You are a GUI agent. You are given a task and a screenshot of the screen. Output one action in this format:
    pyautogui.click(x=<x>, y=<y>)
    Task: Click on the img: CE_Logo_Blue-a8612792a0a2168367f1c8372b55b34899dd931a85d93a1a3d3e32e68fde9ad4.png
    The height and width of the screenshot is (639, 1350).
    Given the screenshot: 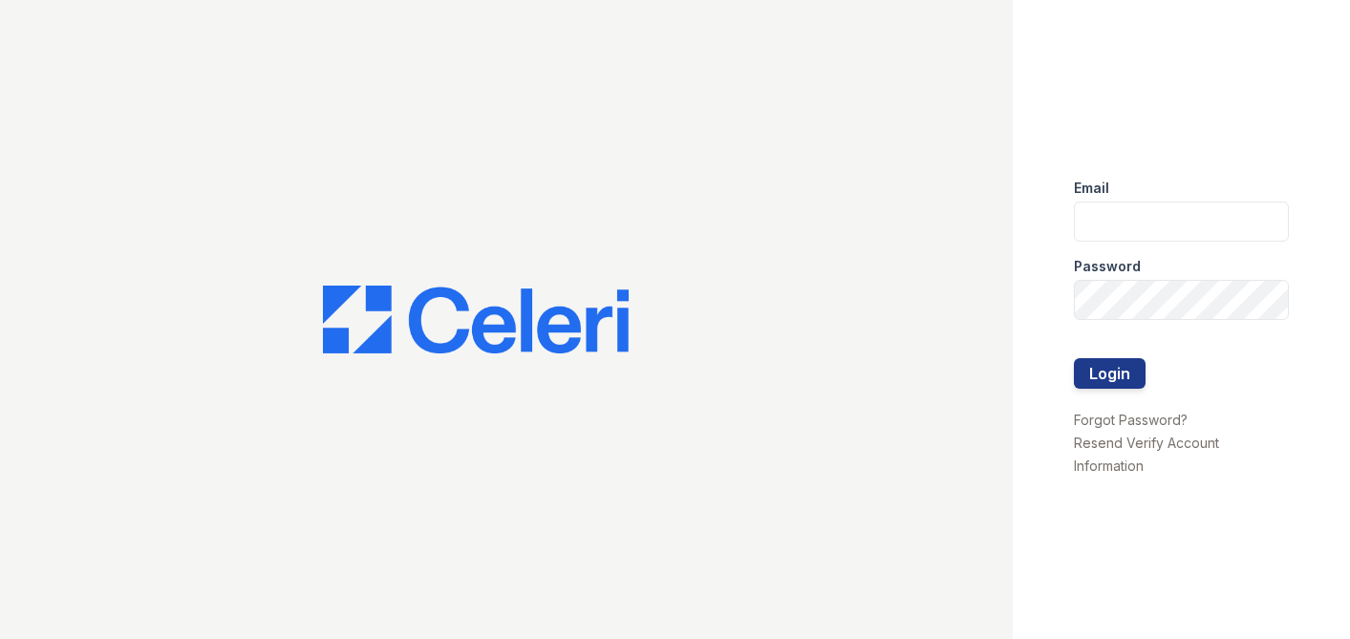 What is the action you would take?
    pyautogui.click(x=476, y=320)
    